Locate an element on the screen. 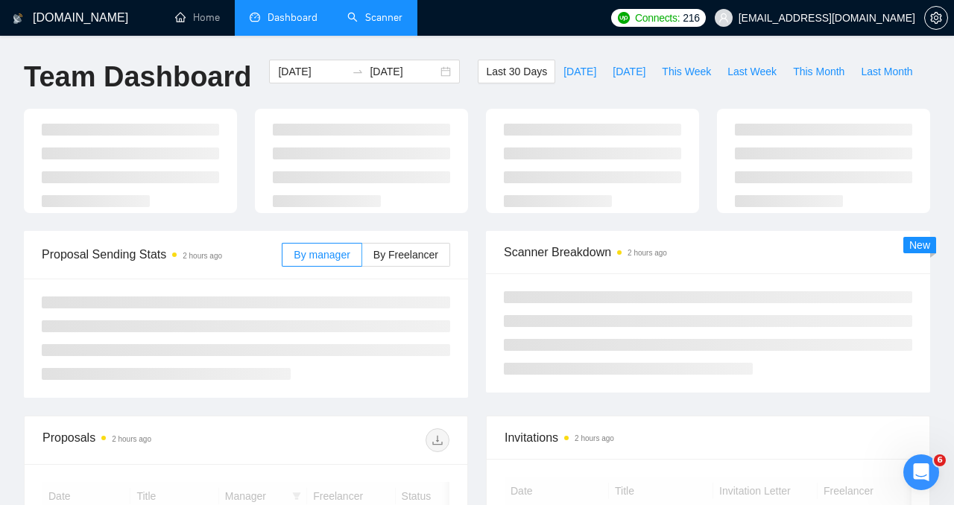 Image resolution: width=954 pixels, height=505 pixels. button: Last Month is located at coordinates (886, 72).